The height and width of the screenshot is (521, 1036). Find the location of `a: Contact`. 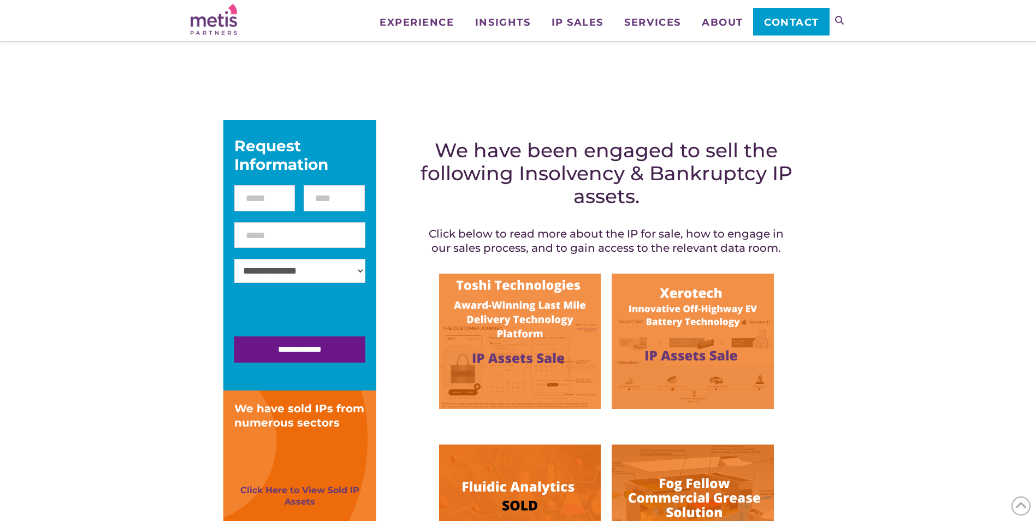

a: Contact is located at coordinates (791, 22).